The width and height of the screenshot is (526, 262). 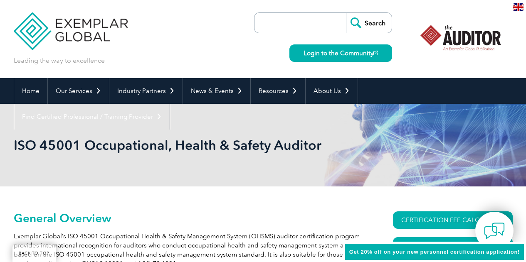 What do you see at coordinates (59, 61) in the screenshot?
I see `p: Leading the way to excellence` at bounding box center [59, 61].